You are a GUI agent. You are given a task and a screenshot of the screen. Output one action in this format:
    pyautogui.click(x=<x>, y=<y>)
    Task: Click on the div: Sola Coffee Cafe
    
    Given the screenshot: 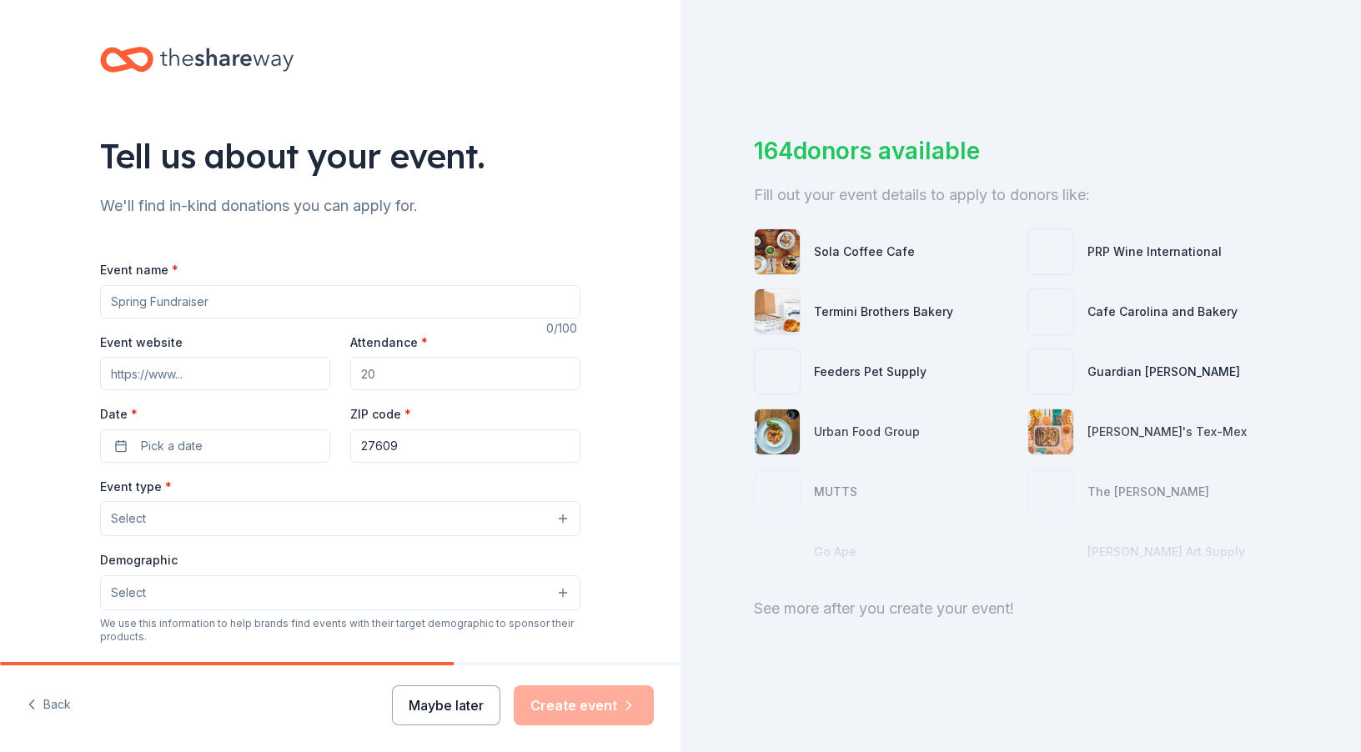 What is the action you would take?
    pyautogui.click(x=864, y=252)
    